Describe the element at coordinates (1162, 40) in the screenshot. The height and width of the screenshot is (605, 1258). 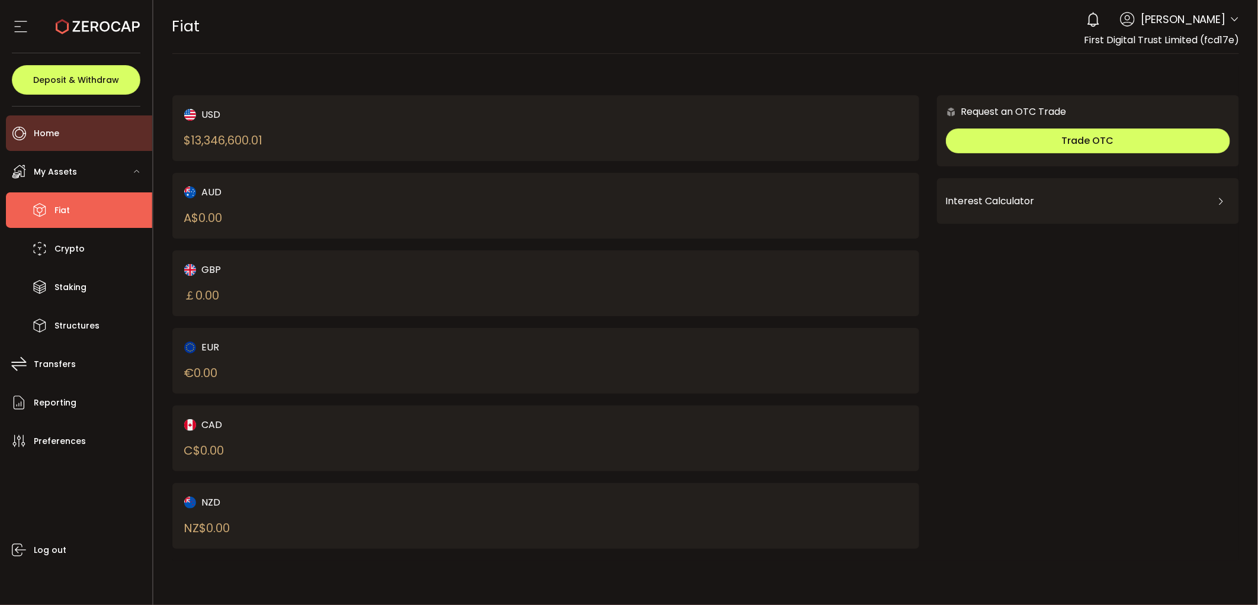
I see `span: First Digital Trust Limited (fcd17e)` at that location.